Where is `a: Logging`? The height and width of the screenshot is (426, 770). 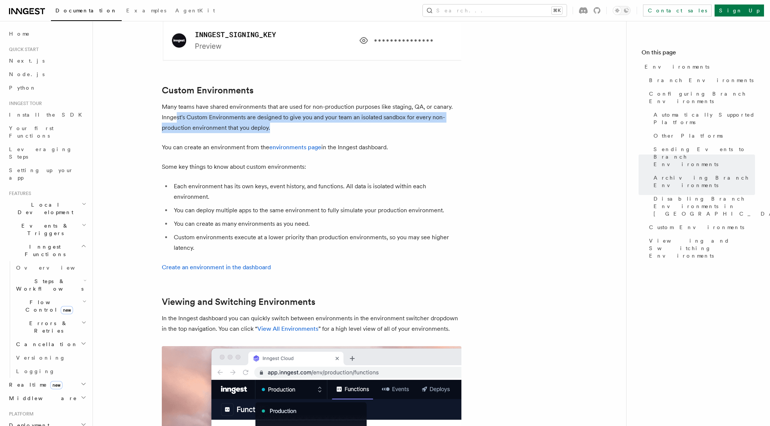
a: Logging is located at coordinates (51, 371).